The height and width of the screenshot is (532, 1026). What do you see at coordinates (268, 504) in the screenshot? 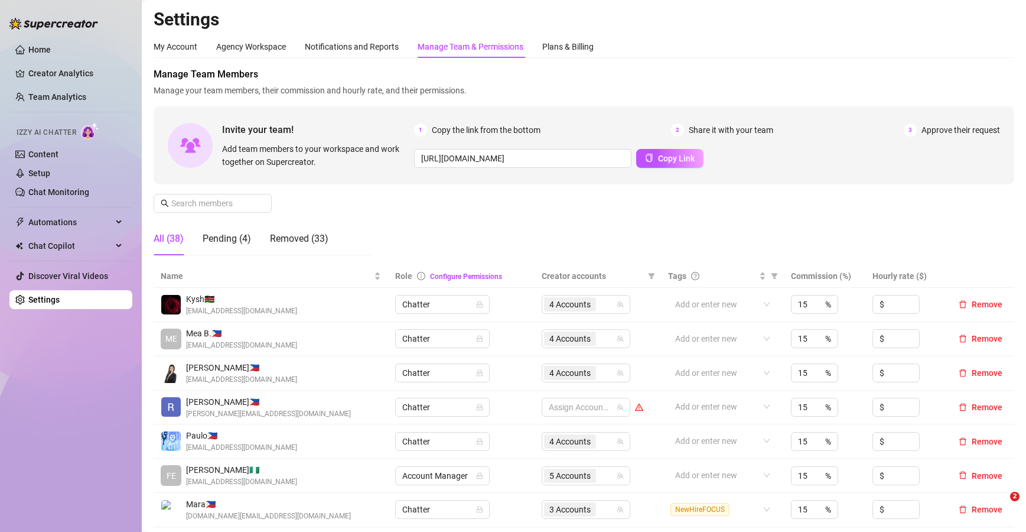
I see `span: Mara 🇵🇭` at bounding box center [268, 504].